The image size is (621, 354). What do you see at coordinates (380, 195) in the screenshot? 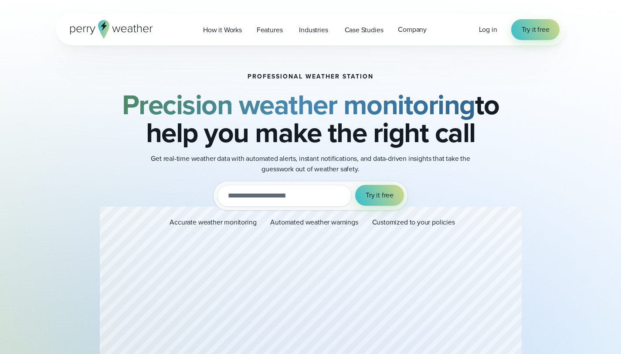
I see `button: Try it free` at bounding box center [380, 195].